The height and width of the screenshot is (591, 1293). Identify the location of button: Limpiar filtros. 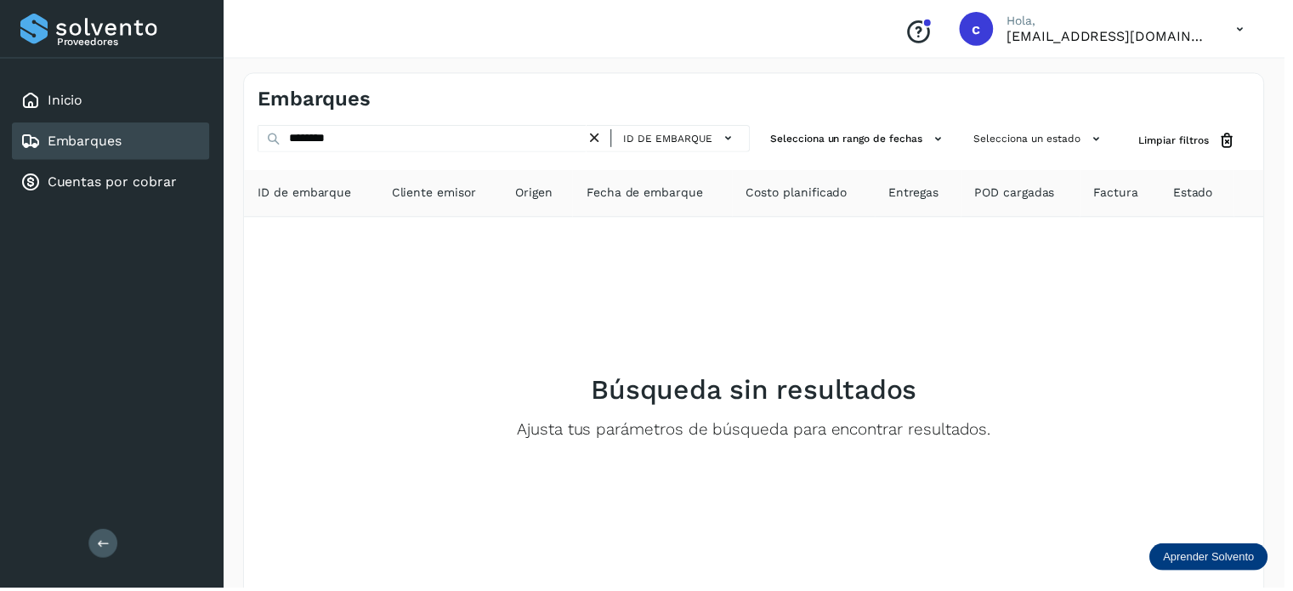
(1195, 141).